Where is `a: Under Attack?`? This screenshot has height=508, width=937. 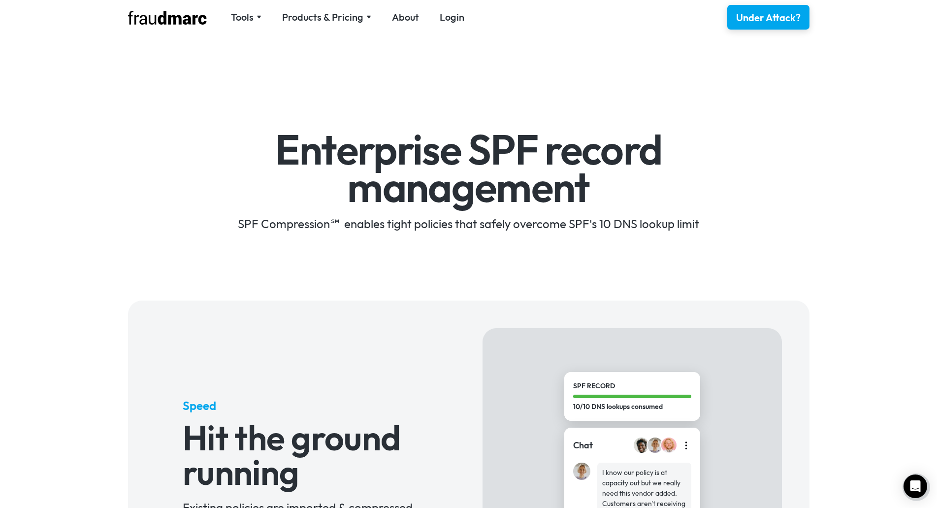
a: Under Attack? is located at coordinates (768, 17).